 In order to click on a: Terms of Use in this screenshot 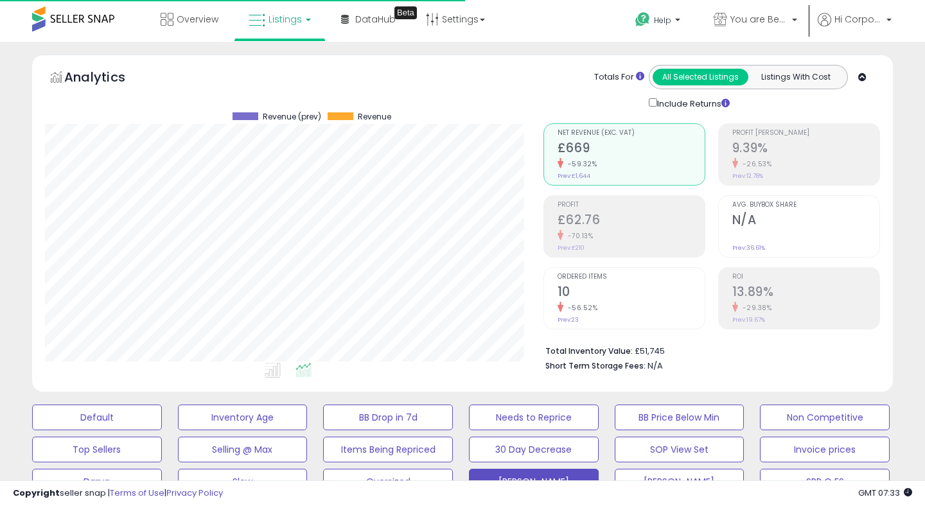, I will do `click(137, 493)`.